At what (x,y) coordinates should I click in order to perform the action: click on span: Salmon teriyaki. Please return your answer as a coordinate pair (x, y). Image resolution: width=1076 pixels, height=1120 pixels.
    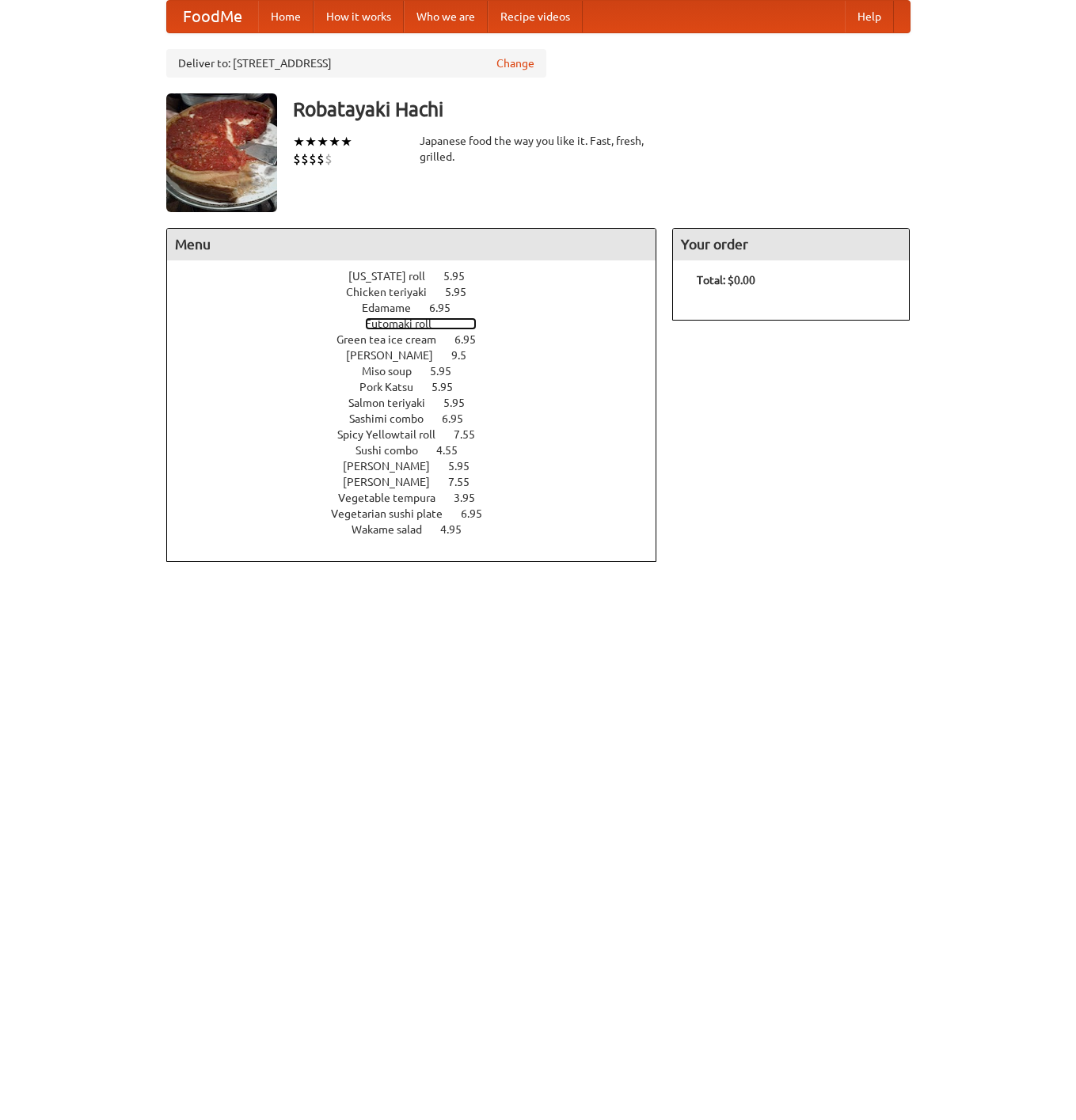
    Looking at the image, I should click on (395, 403).